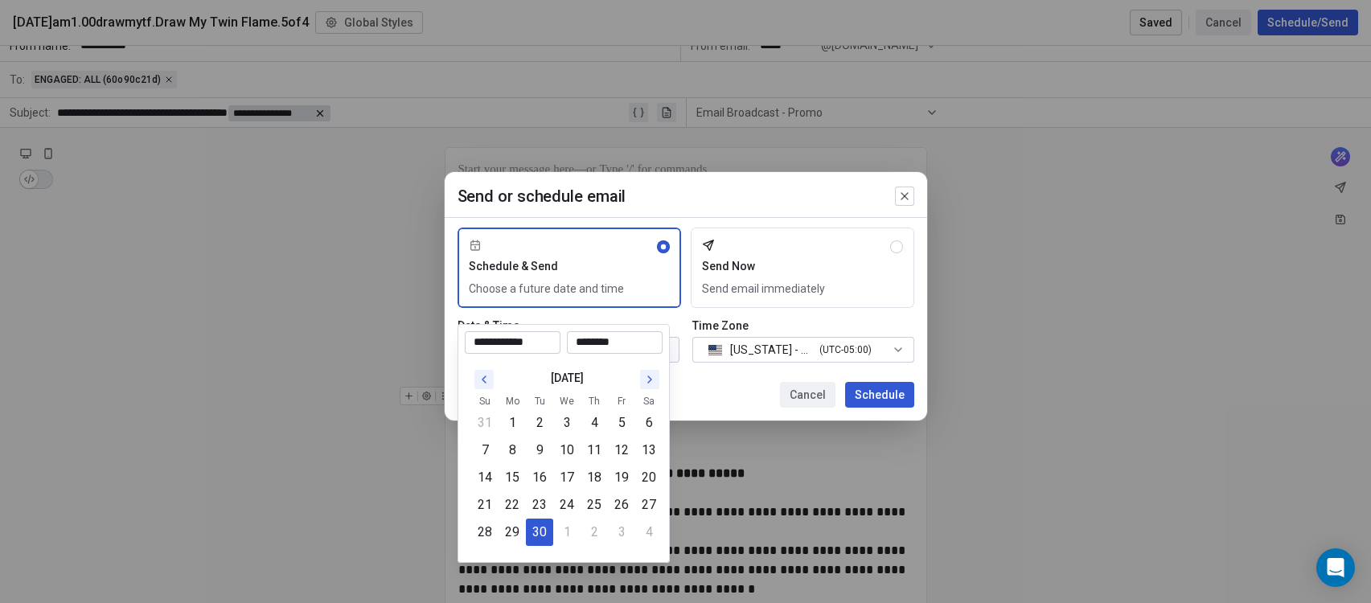  What do you see at coordinates (649, 478) in the screenshot?
I see `button: Saturday, September 20th, 2025` at bounding box center [649, 478].